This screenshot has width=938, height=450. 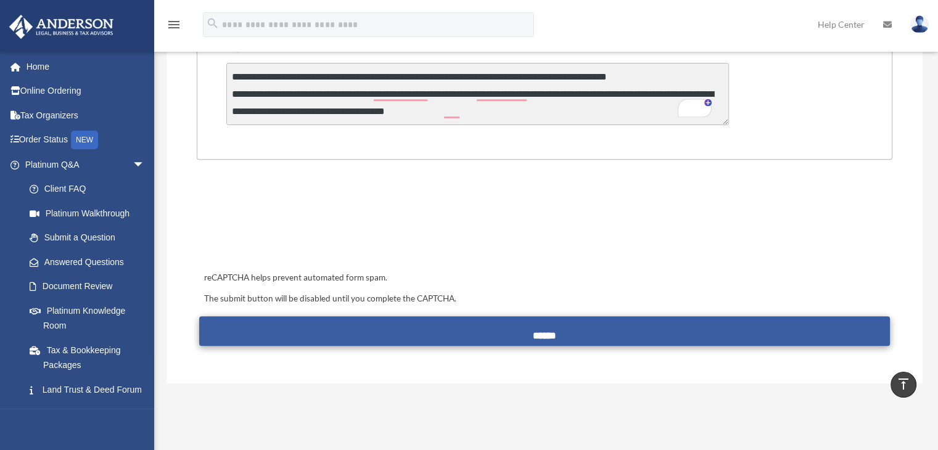 What do you see at coordinates (174, 25) in the screenshot?
I see `i: menu` at bounding box center [174, 25].